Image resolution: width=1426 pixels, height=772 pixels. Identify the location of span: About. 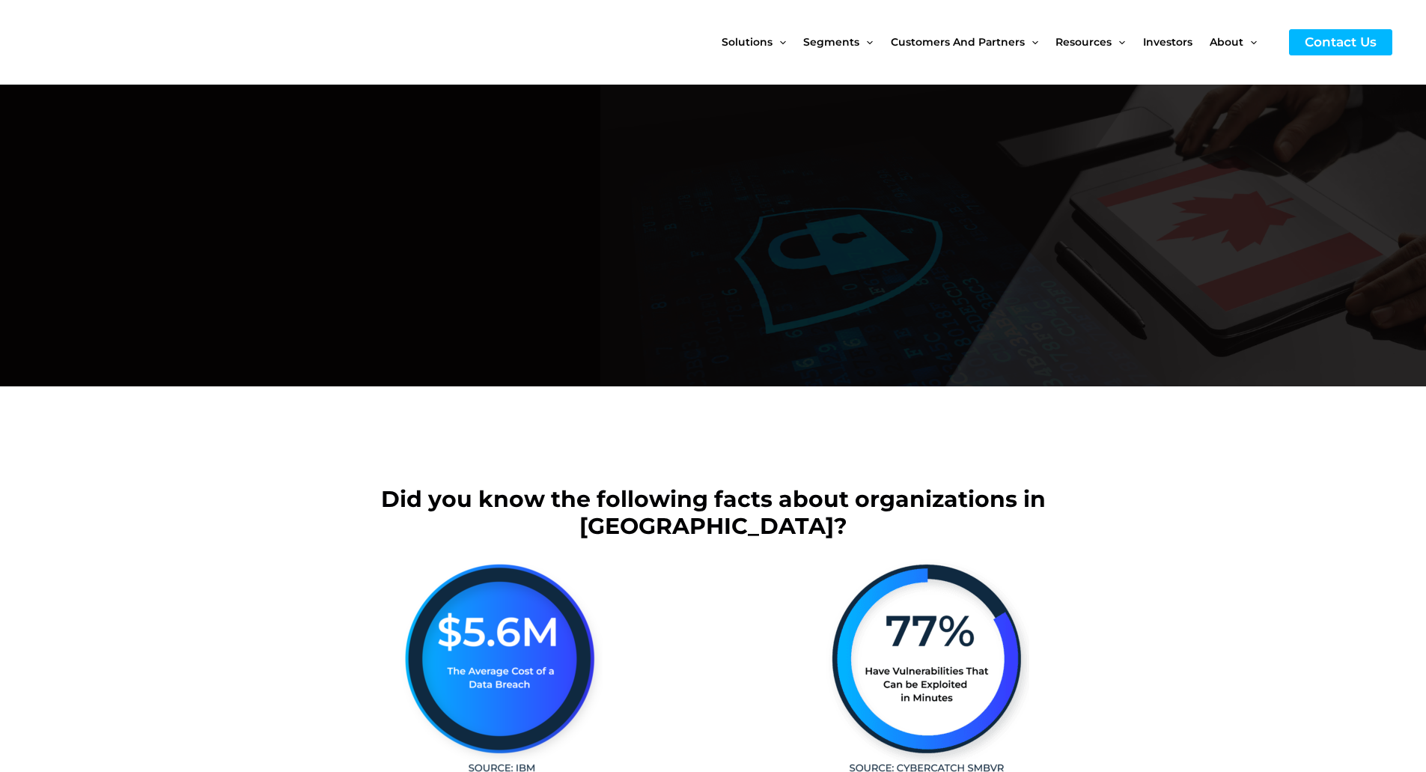
(1226, 42).